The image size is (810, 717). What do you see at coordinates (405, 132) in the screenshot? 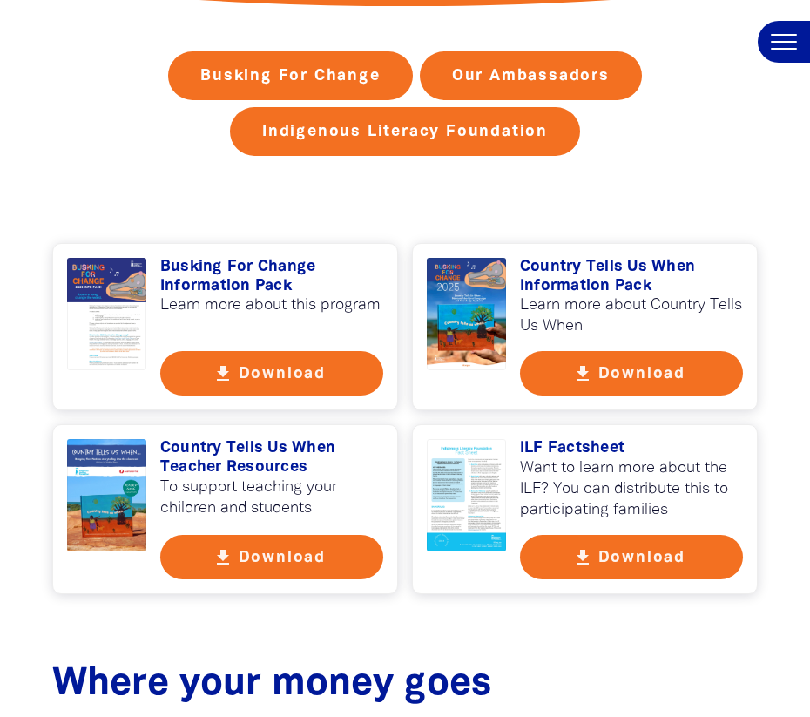
I see `a: Indigenous Literacy Foundation` at bounding box center [405, 132].